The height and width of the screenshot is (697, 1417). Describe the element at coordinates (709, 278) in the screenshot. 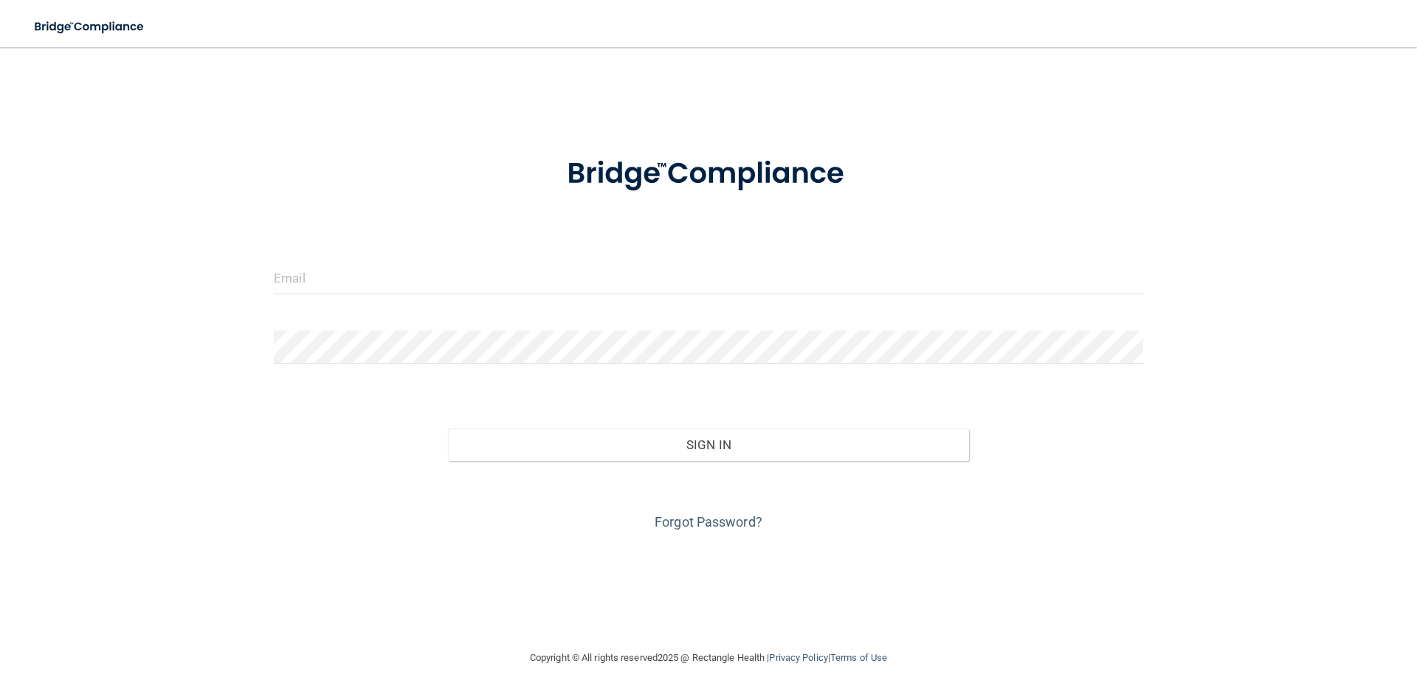

I see `input: Email` at that location.